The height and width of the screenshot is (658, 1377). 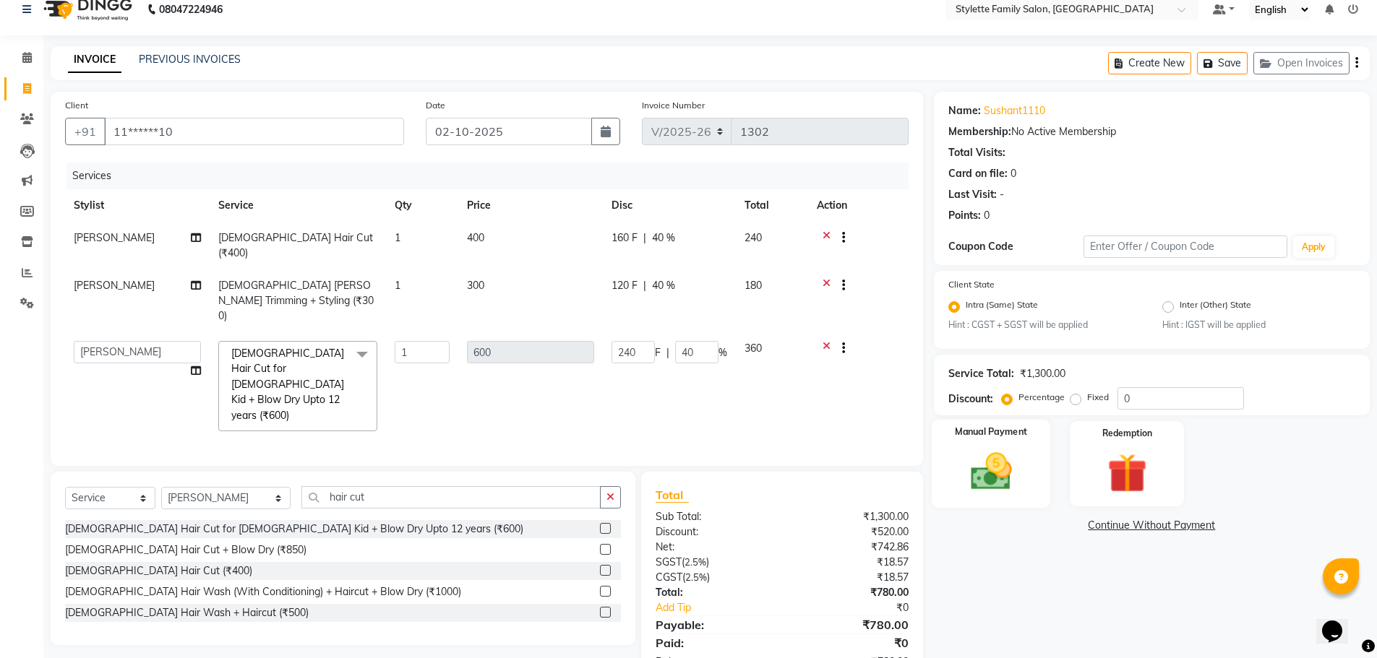 I want to click on div: Card on file:, so click(x=978, y=173).